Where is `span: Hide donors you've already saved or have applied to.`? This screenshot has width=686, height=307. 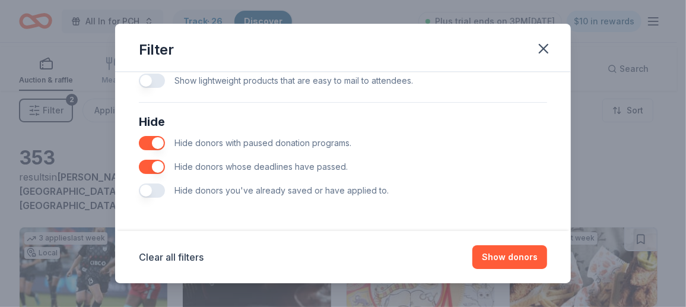 span: Hide donors you've already saved or have applied to. is located at coordinates (281, 190).